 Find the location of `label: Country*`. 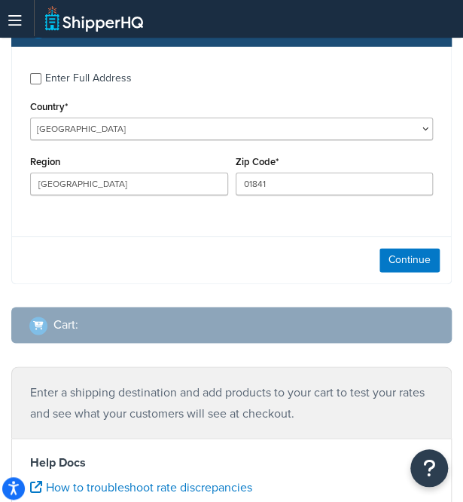

label: Country* is located at coordinates (49, 106).